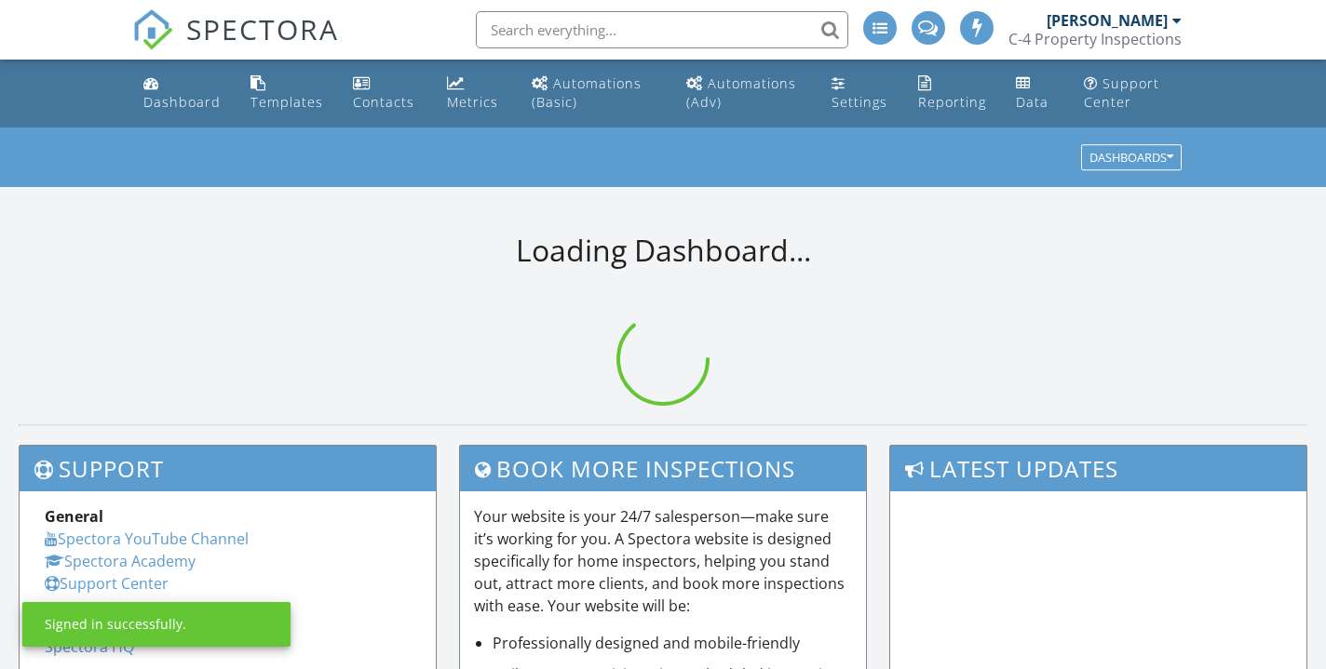 Image resolution: width=1326 pixels, height=669 pixels. What do you see at coordinates (662, 468) in the screenshot?
I see `h3: Book More Inspections` at bounding box center [662, 468].